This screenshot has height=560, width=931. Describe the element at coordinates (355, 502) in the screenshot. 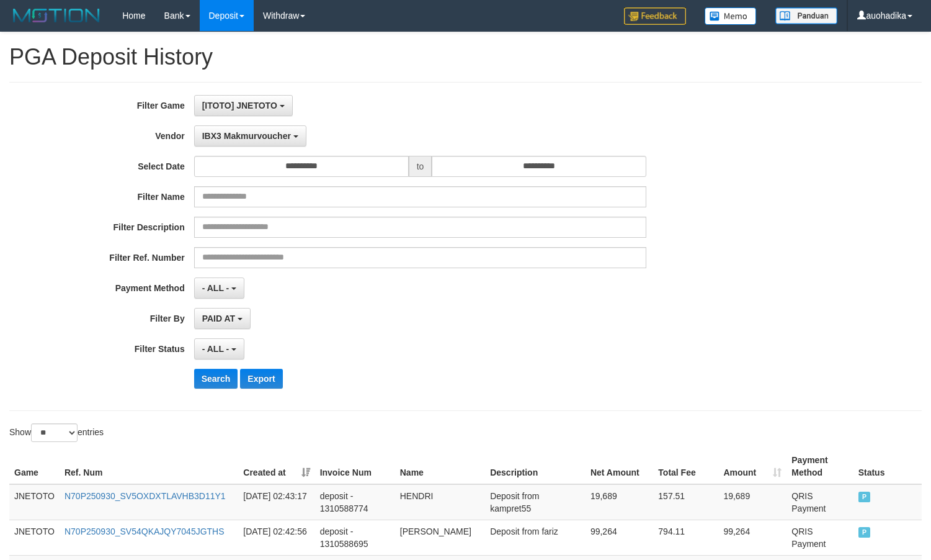

I see `td: deposit - 1310588774` at that location.